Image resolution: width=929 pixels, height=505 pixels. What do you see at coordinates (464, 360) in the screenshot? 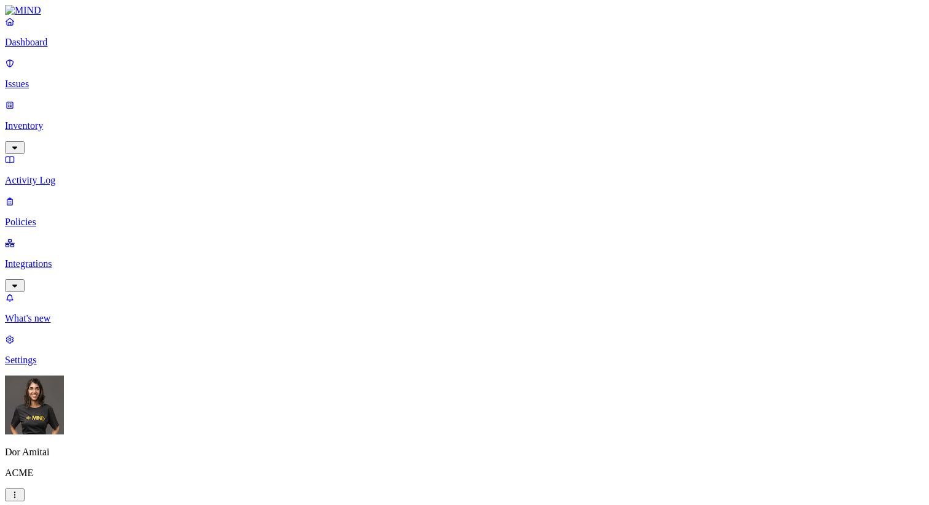
I see `p: Settings` at bounding box center [464, 360].